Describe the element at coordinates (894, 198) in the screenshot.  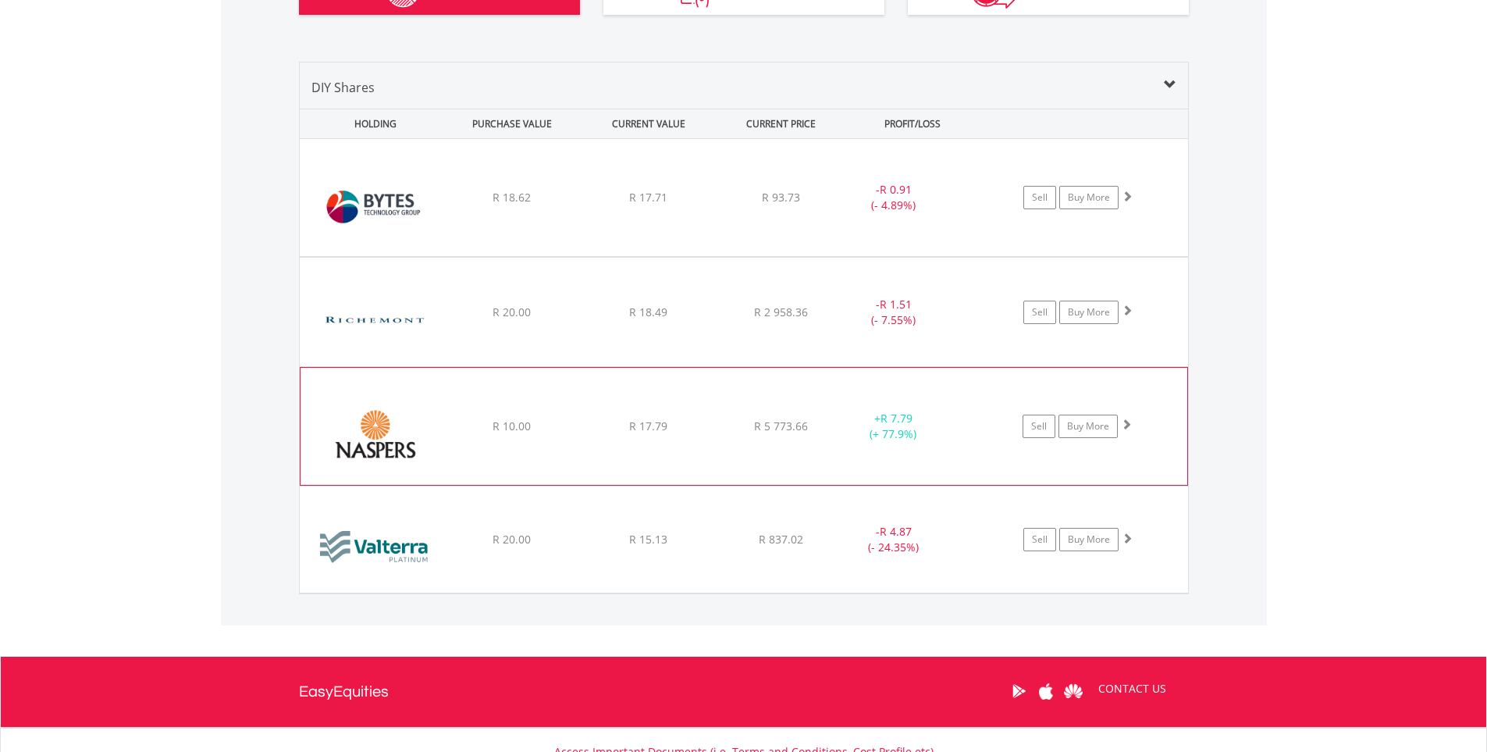
I see `div: - (- 4.89%)` at that location.